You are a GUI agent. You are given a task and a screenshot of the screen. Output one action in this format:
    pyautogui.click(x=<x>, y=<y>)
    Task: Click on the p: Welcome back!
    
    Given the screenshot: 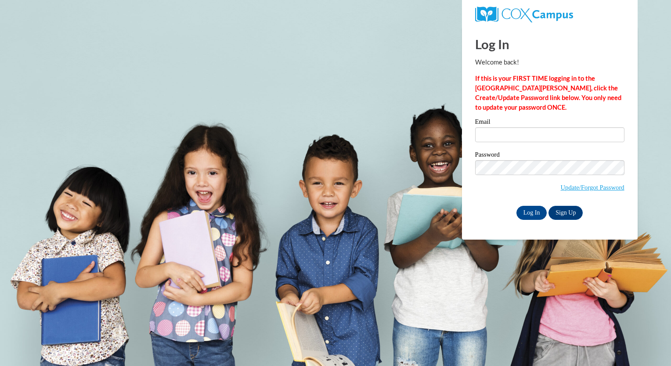 What is the action you would take?
    pyautogui.click(x=550, y=62)
    